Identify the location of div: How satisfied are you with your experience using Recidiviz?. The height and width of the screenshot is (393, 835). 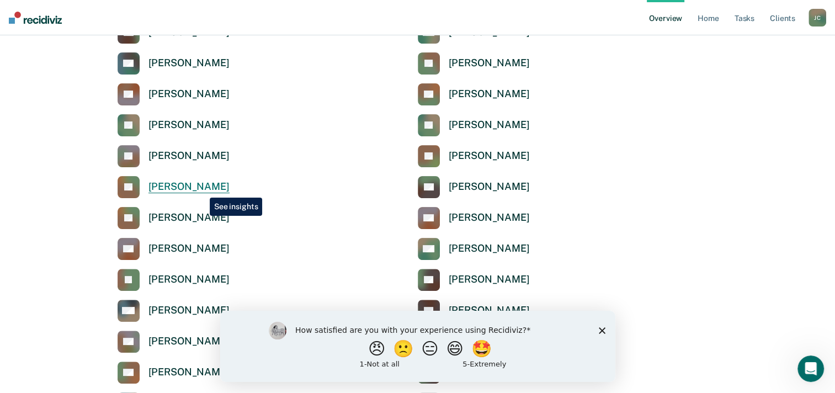
(203, 19).